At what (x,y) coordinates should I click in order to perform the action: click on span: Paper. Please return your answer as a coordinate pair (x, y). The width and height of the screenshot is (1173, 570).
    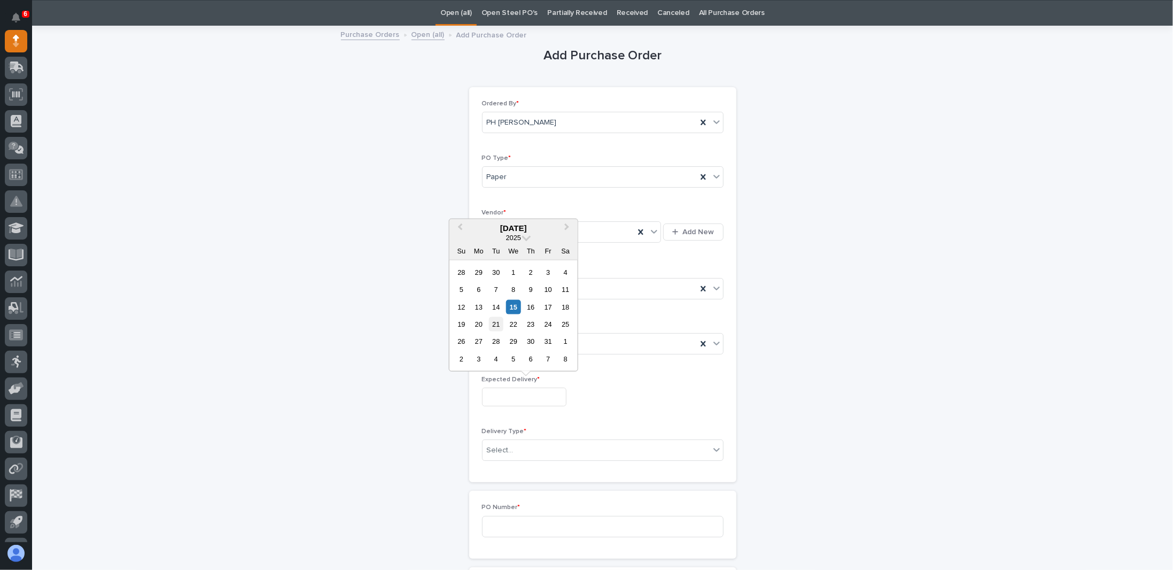
    Looking at the image, I should click on (497, 177).